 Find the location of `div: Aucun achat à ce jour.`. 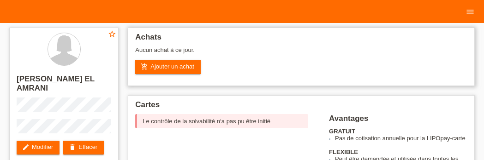

div: Aucun achat à ce jour. is located at coordinates (301, 53).